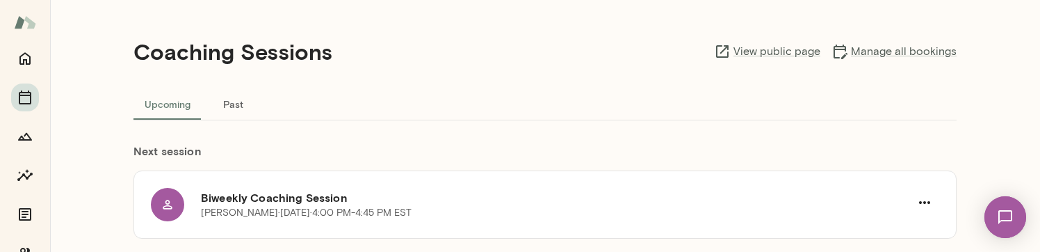 The height and width of the screenshot is (252, 1040). Describe the element at coordinates (25, 97) in the screenshot. I see `button: Sessions` at that location.